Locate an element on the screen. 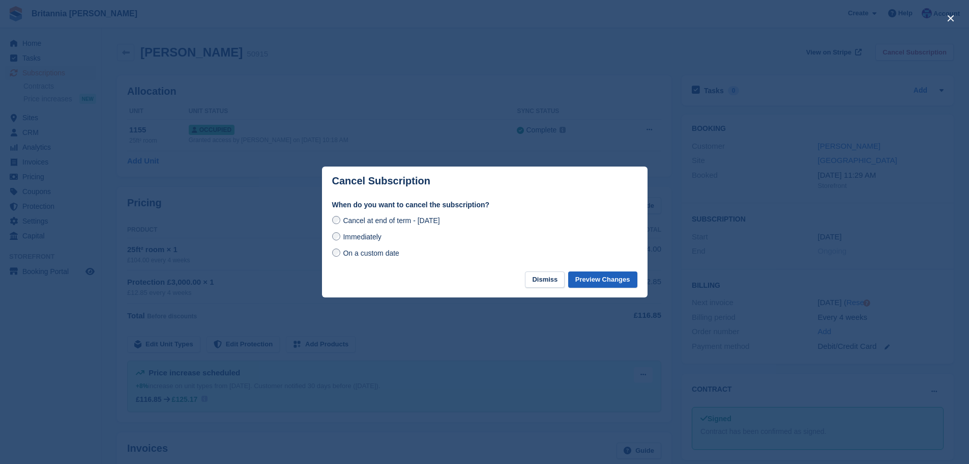  button: Preview Changes is located at coordinates (603, 279).